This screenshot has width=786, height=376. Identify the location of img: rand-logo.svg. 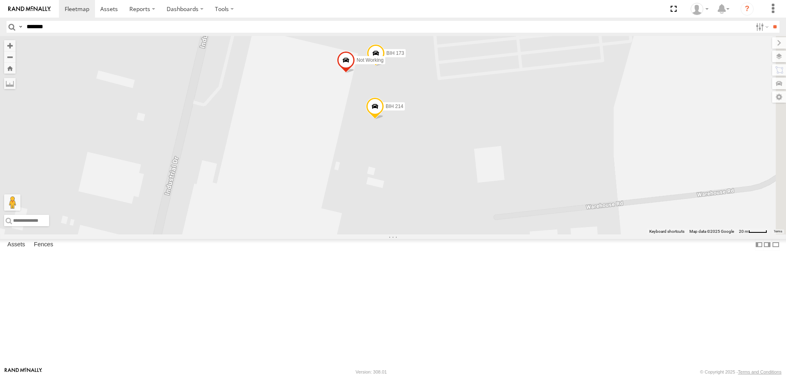
(29, 9).